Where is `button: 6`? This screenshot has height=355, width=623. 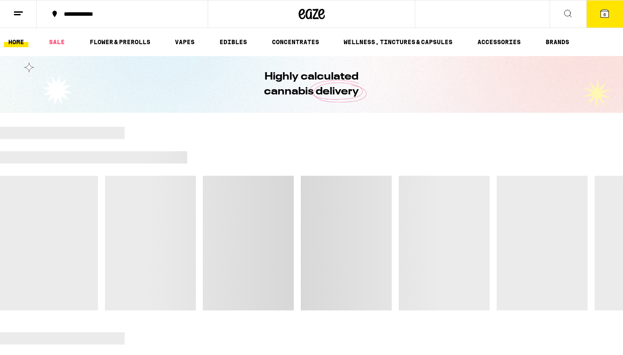 button: 6 is located at coordinates (604, 14).